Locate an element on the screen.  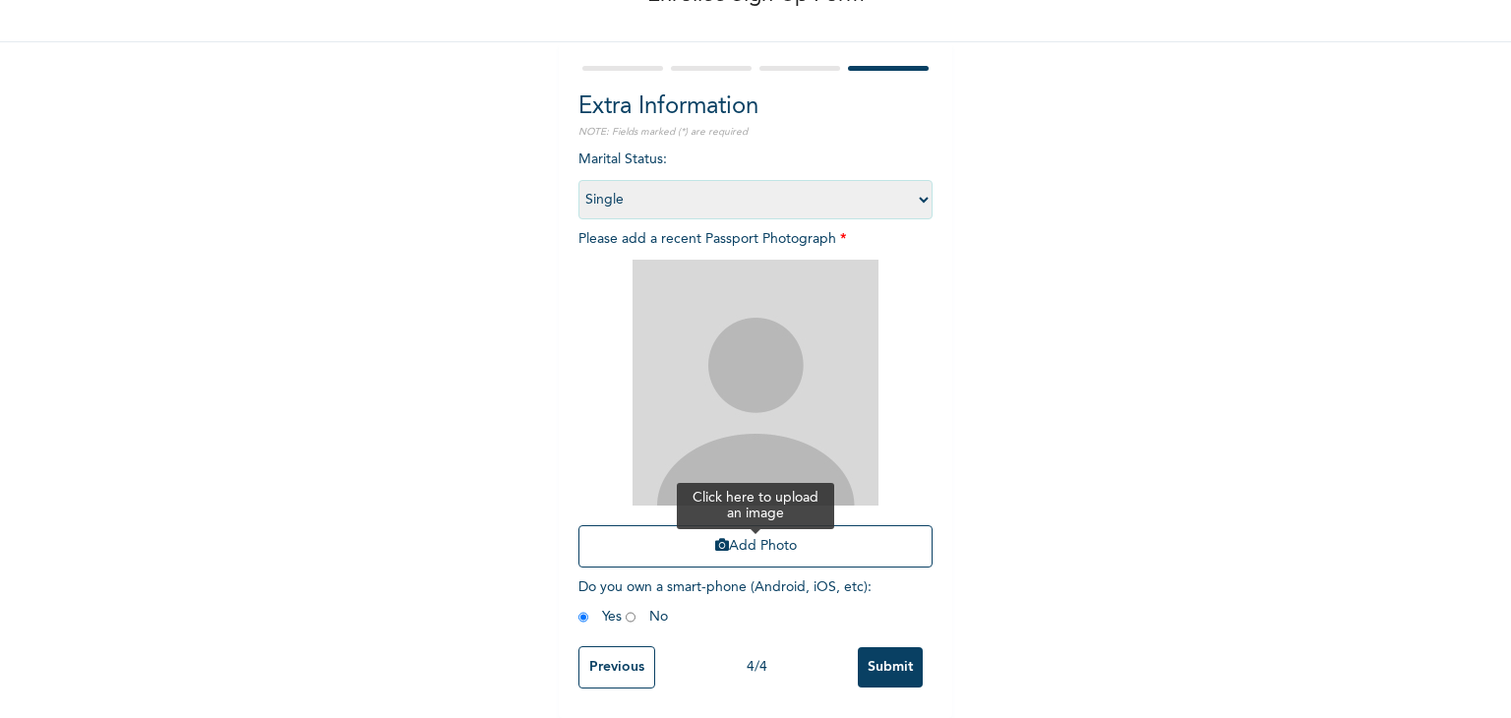
div: 4 / 4 is located at coordinates (757, 667).